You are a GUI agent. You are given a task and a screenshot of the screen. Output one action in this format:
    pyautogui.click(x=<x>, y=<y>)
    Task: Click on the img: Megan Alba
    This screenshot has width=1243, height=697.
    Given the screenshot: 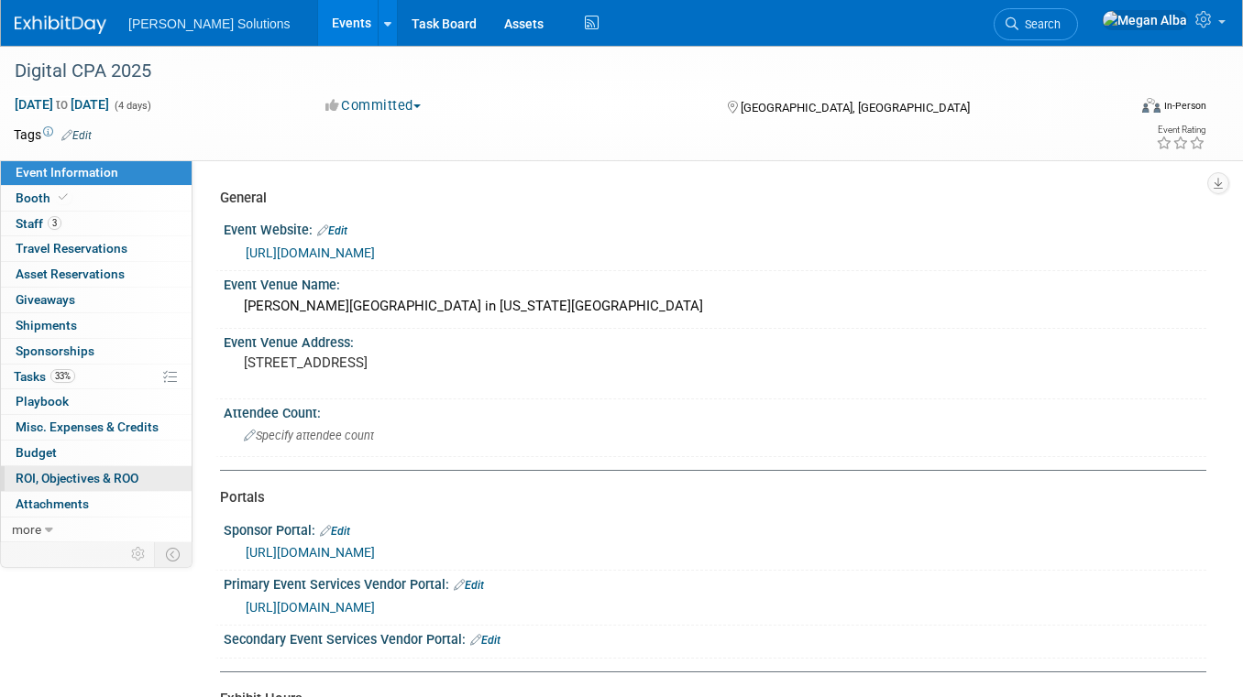 What is the action you would take?
    pyautogui.click(x=1145, y=20)
    